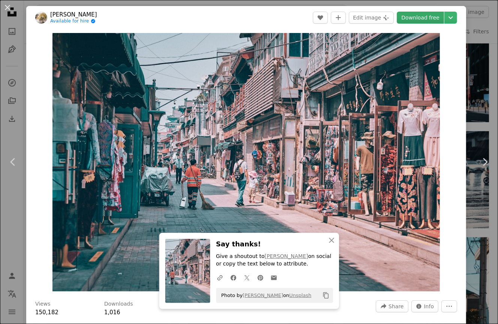  Describe the element at coordinates (429, 306) in the screenshot. I see `span: Info` at that location.